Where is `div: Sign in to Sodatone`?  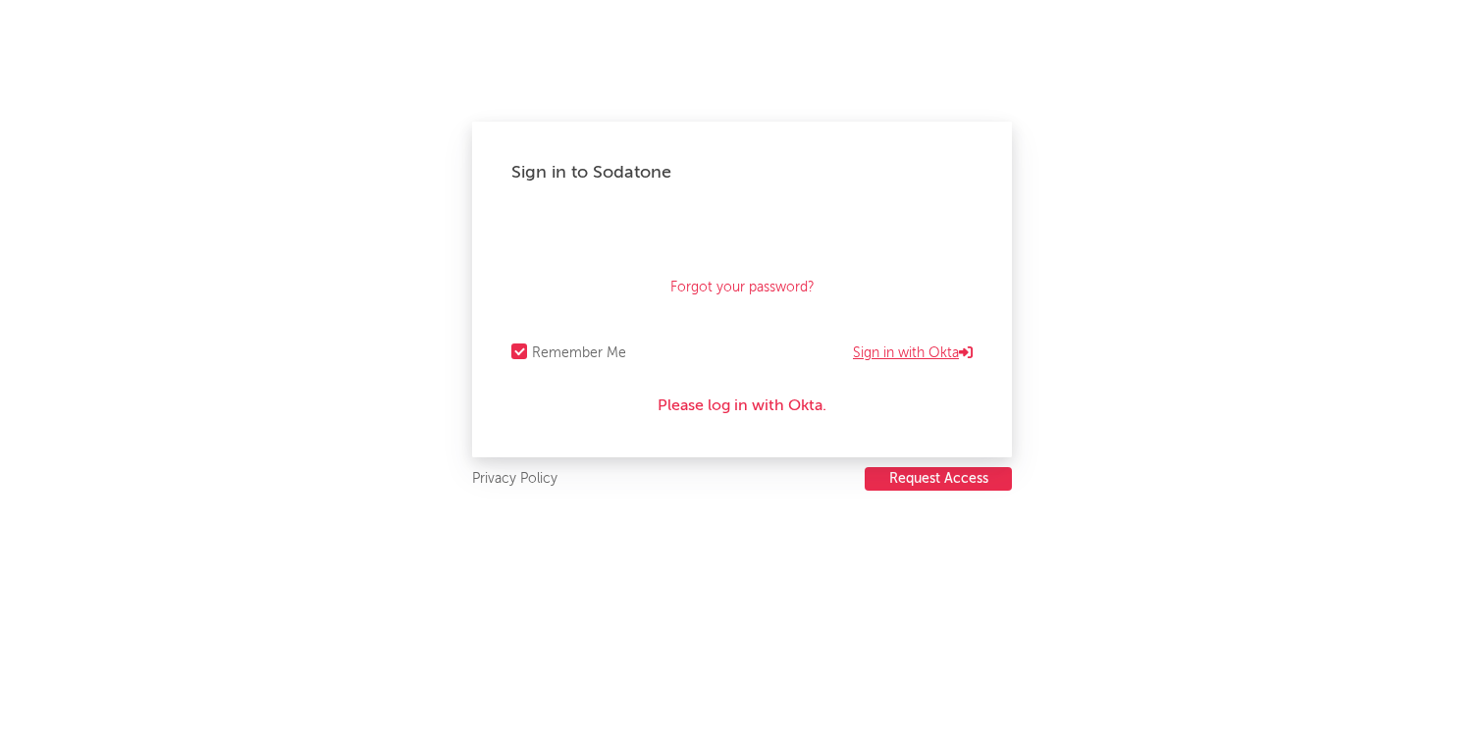 div: Sign in to Sodatone is located at coordinates (742, 173).